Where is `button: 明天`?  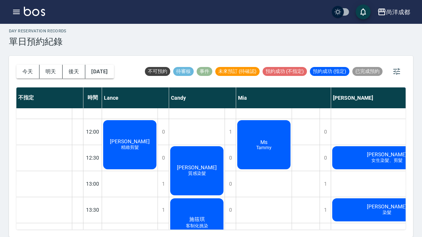 button: 明天 is located at coordinates (51, 71).